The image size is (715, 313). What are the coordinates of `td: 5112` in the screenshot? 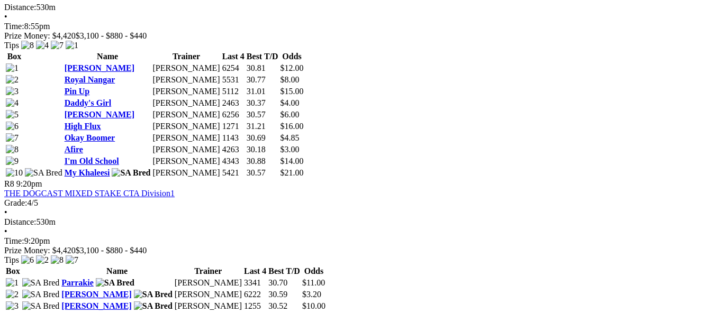 It's located at (233, 92).